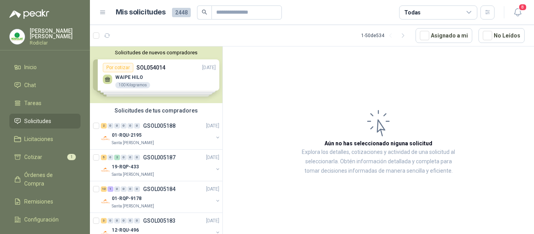 The height and width of the screenshot is (234, 534). What do you see at coordinates (412, 13) in the screenshot?
I see `div: Todas` at bounding box center [412, 13].